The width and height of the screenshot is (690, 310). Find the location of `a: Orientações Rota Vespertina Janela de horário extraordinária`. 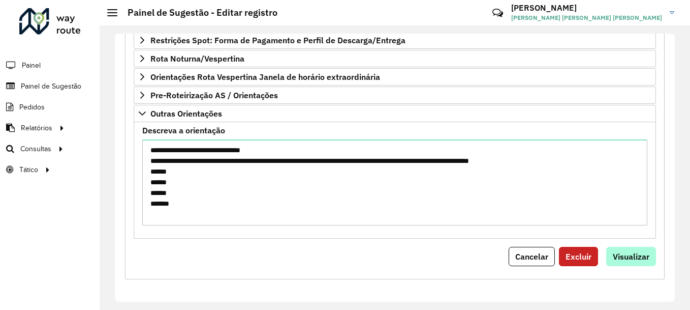

a: Orientações Rota Vespertina Janela de horário extraordinária is located at coordinates (395, 77).